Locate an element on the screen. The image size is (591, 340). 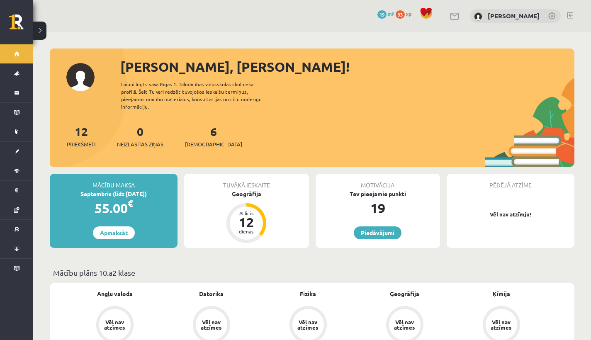
p: Mācību plāns 10.a2 klase is located at coordinates (312, 272).